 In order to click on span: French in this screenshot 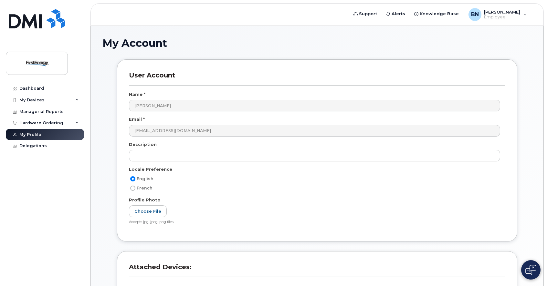, I will do `click(144, 188)`.